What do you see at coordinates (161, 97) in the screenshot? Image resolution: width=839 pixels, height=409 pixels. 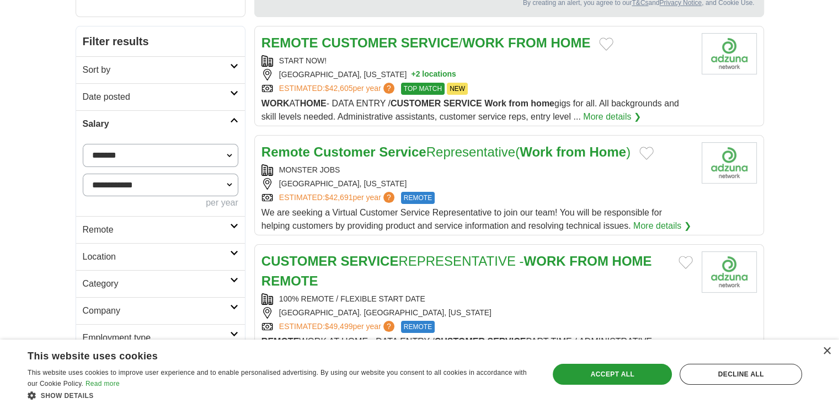 I see `a: Date posted` at bounding box center [161, 97].